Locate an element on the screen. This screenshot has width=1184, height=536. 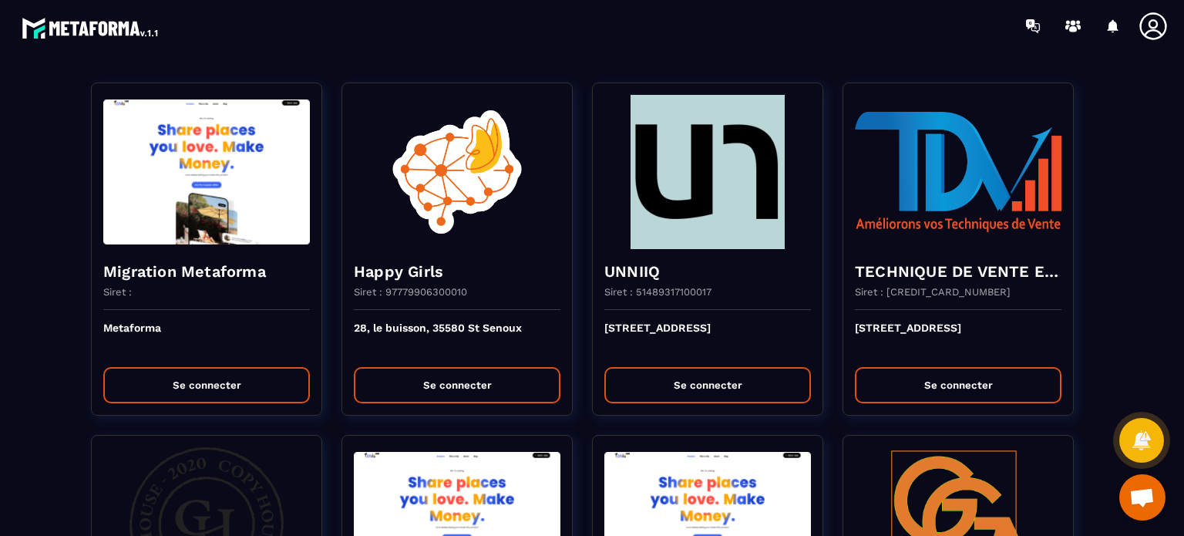
h4: Happy Girls is located at coordinates (457, 271).